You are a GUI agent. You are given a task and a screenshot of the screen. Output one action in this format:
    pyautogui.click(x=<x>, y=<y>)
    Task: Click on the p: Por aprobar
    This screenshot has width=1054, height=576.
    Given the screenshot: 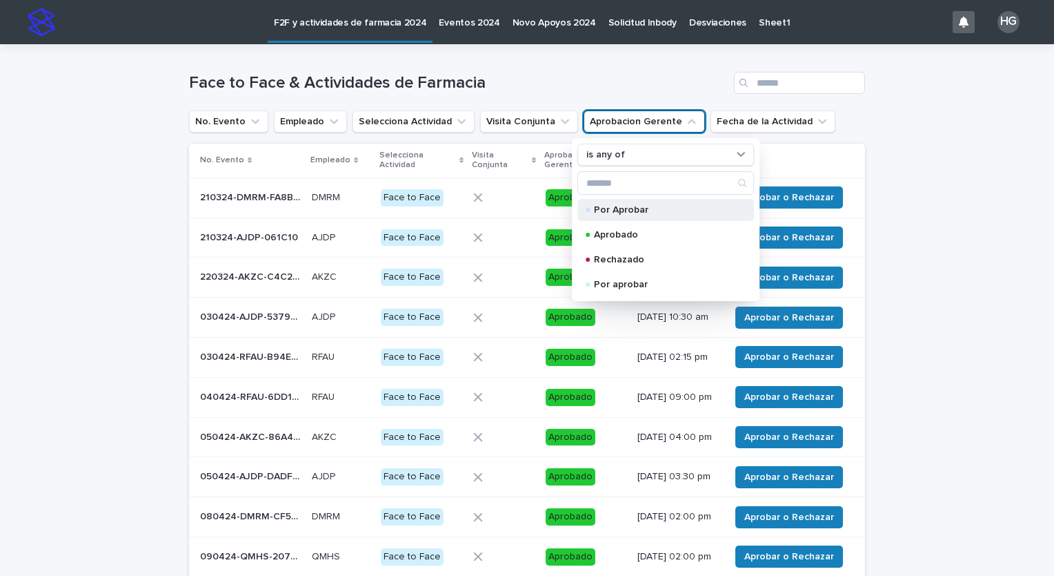 What is the action you would take?
    pyautogui.click(x=663, y=284)
    